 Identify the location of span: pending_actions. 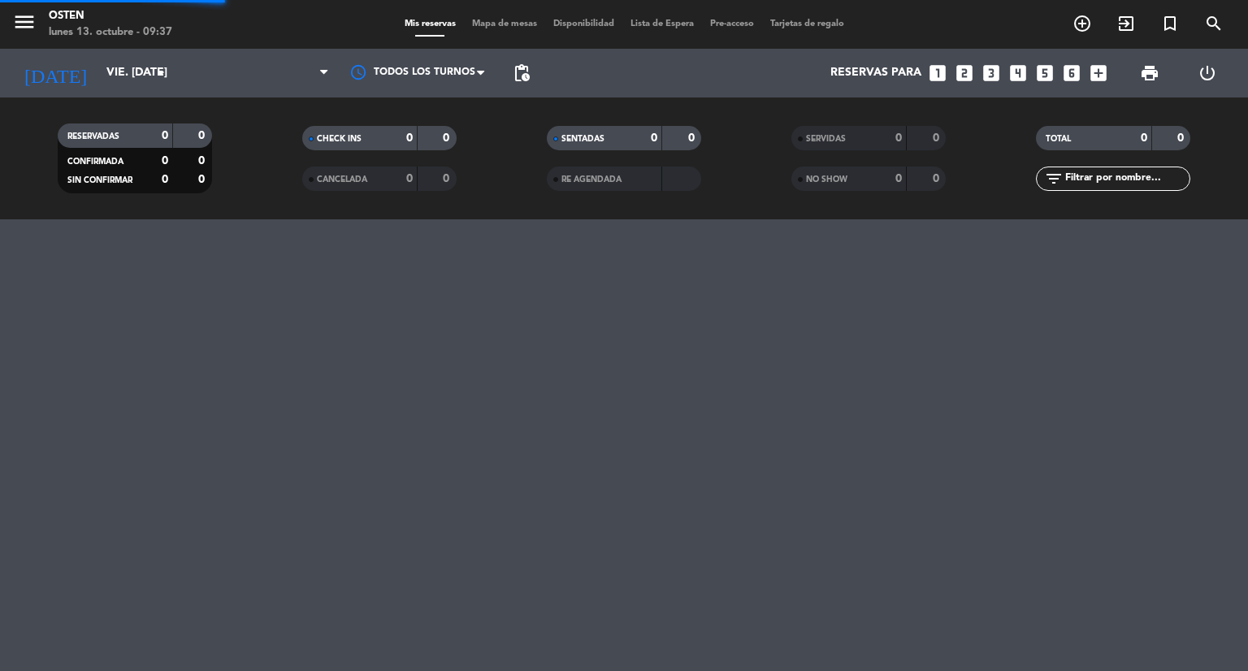
(521, 73).